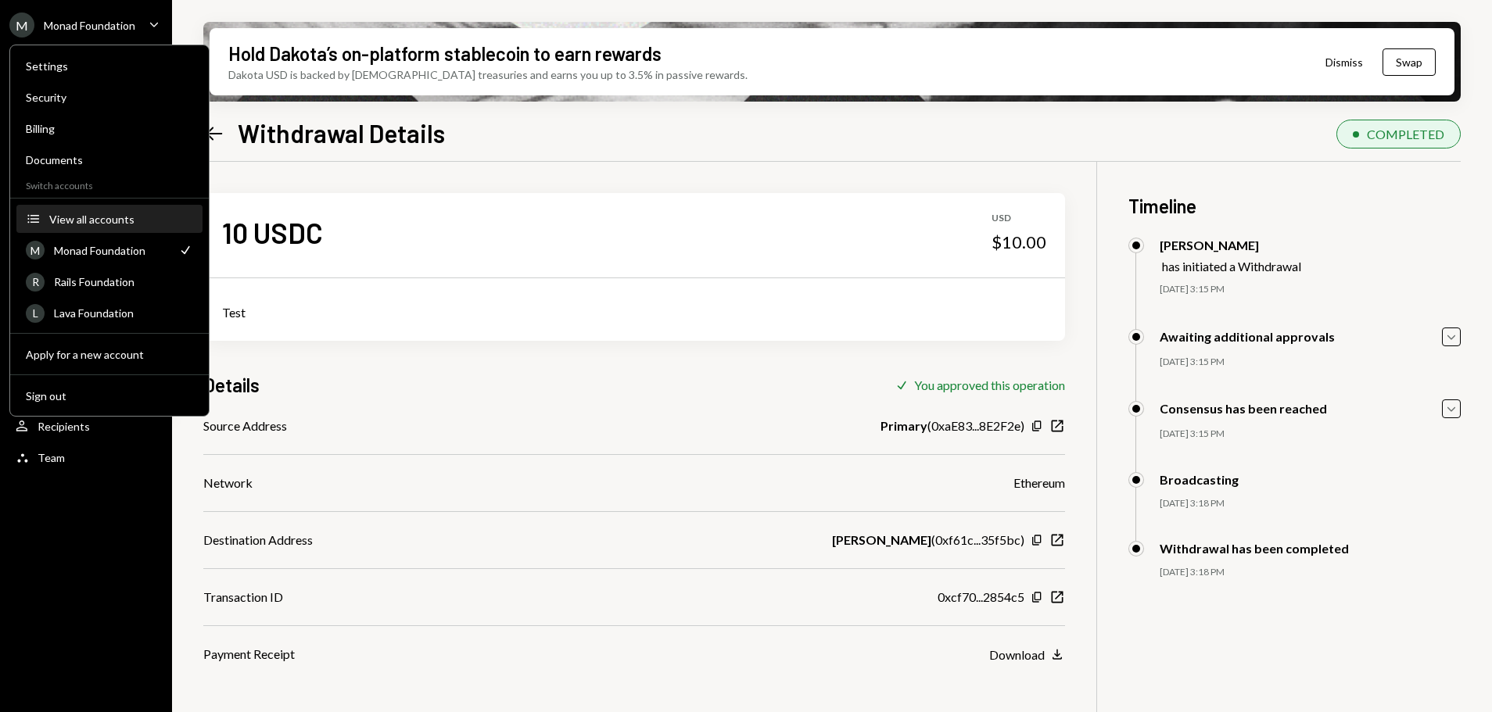  What do you see at coordinates (109, 396) in the screenshot?
I see `button: Sign out` at bounding box center [109, 396].